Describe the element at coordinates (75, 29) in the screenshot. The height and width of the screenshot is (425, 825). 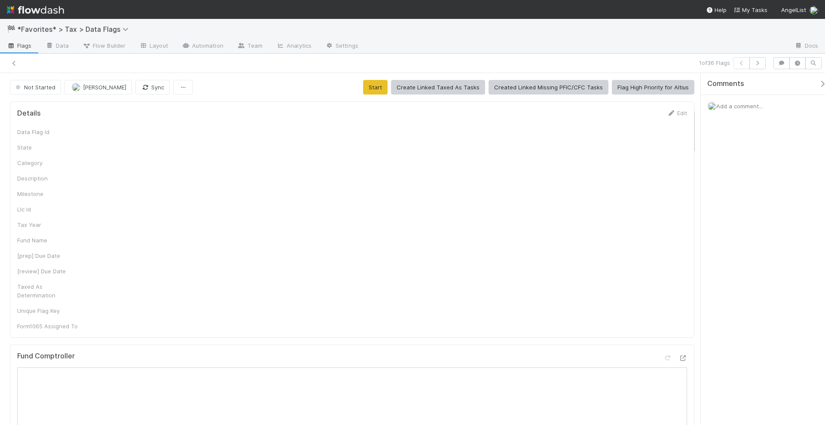
I see `span: *Favorites* > Tax > Data Flags` at that location.